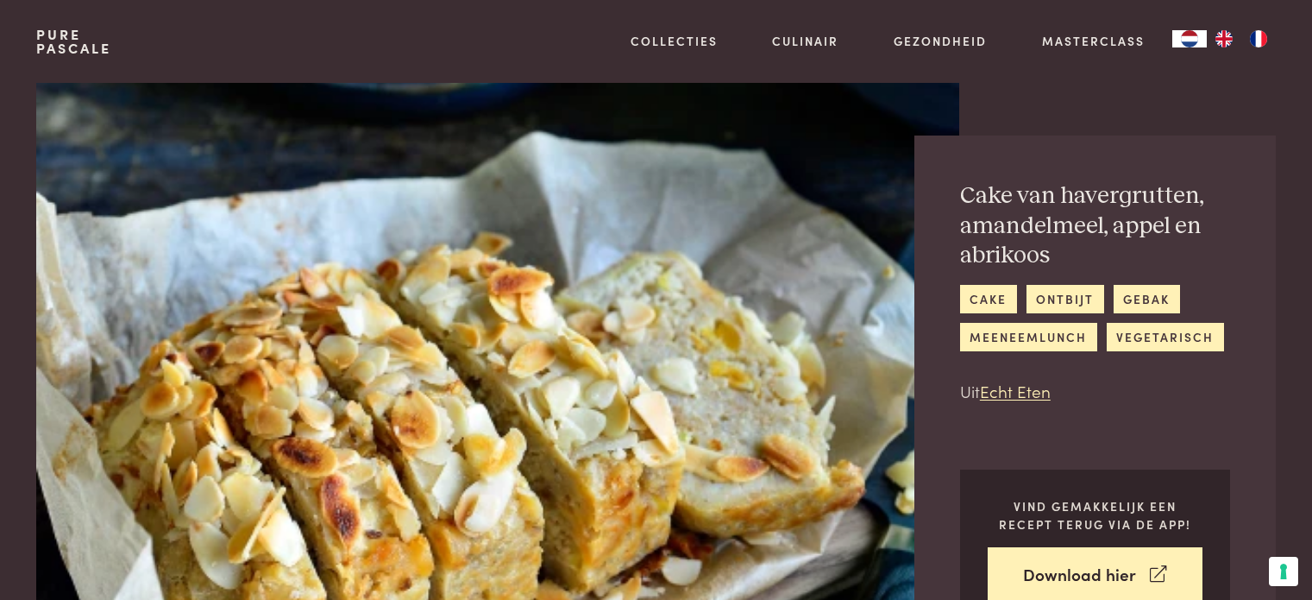 This screenshot has height=600, width=1312. I want to click on h2: Cake van havergrutten, amandelmeel, appel en abrikoos, so click(1095, 226).